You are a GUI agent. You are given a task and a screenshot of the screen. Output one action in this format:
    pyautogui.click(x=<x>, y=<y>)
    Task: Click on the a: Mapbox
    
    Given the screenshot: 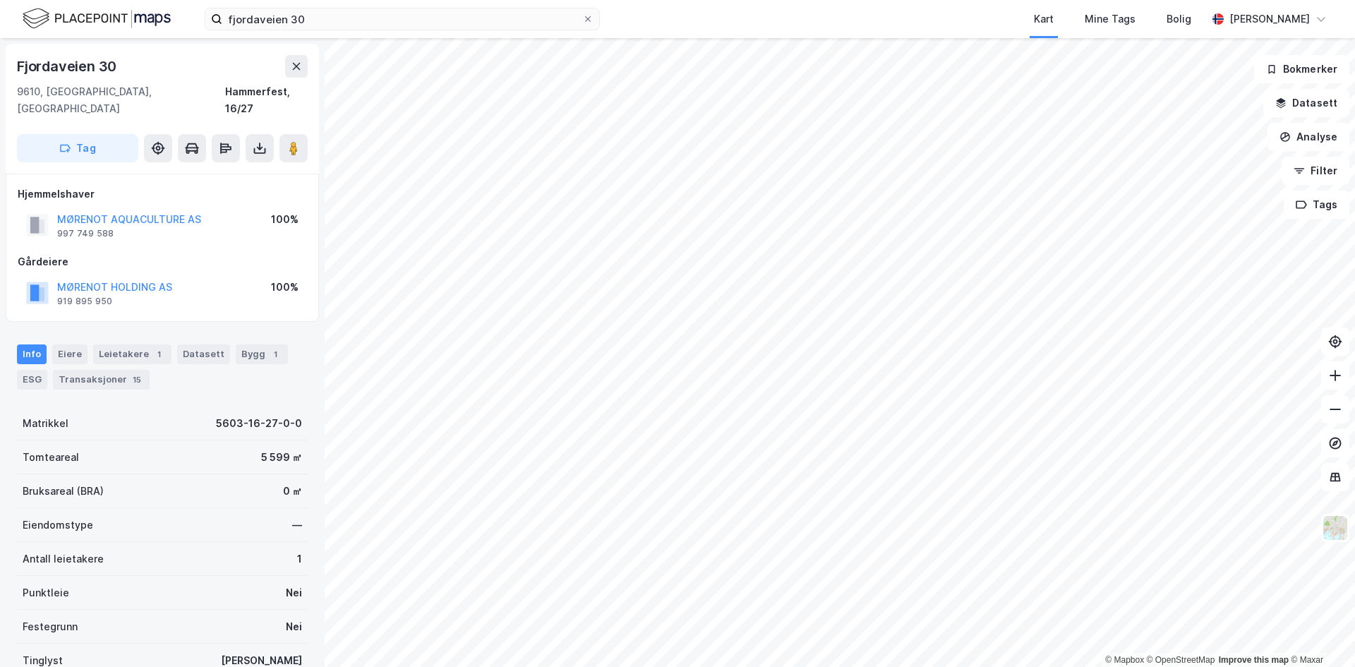 What is the action you would take?
    pyautogui.click(x=1124, y=660)
    